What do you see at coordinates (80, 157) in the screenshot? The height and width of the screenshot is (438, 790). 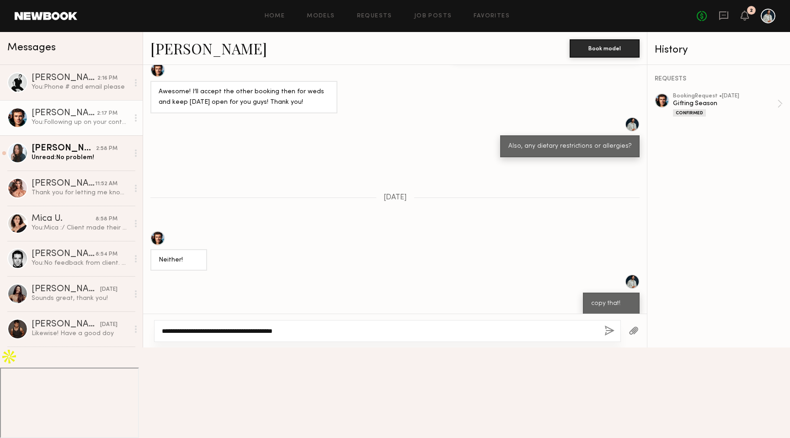 I see `div: Unread: No problem!` at bounding box center [80, 157].